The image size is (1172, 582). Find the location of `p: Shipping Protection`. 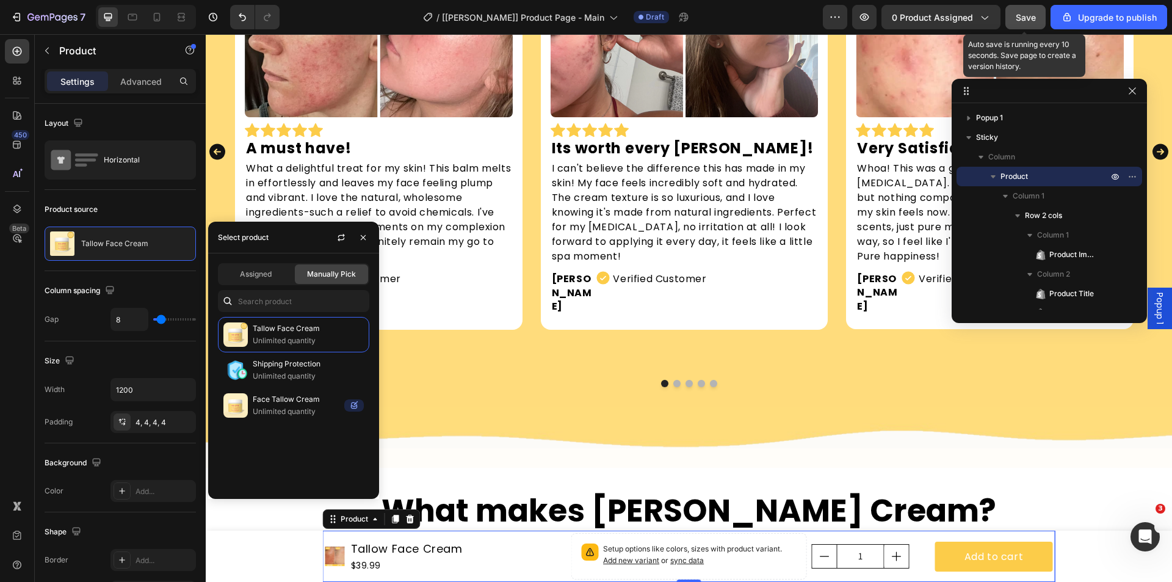

p: Shipping Protection is located at coordinates (308, 364).